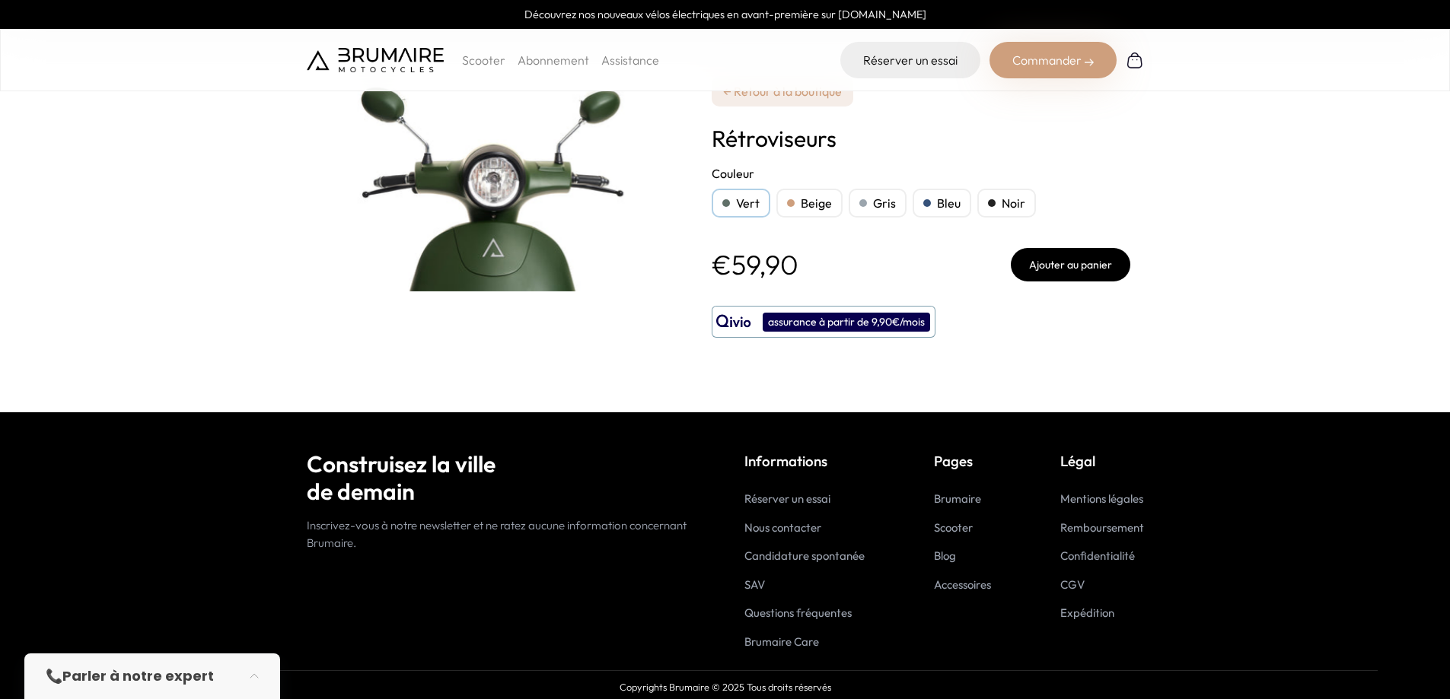  Describe the element at coordinates (734, 322) in the screenshot. I see `img: logo qivio` at that location.